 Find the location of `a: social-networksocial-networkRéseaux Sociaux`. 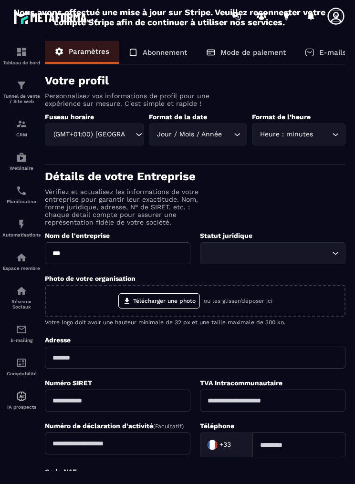

a: social-networksocial-networkRéseaux Sociaux is located at coordinates (21, 297).